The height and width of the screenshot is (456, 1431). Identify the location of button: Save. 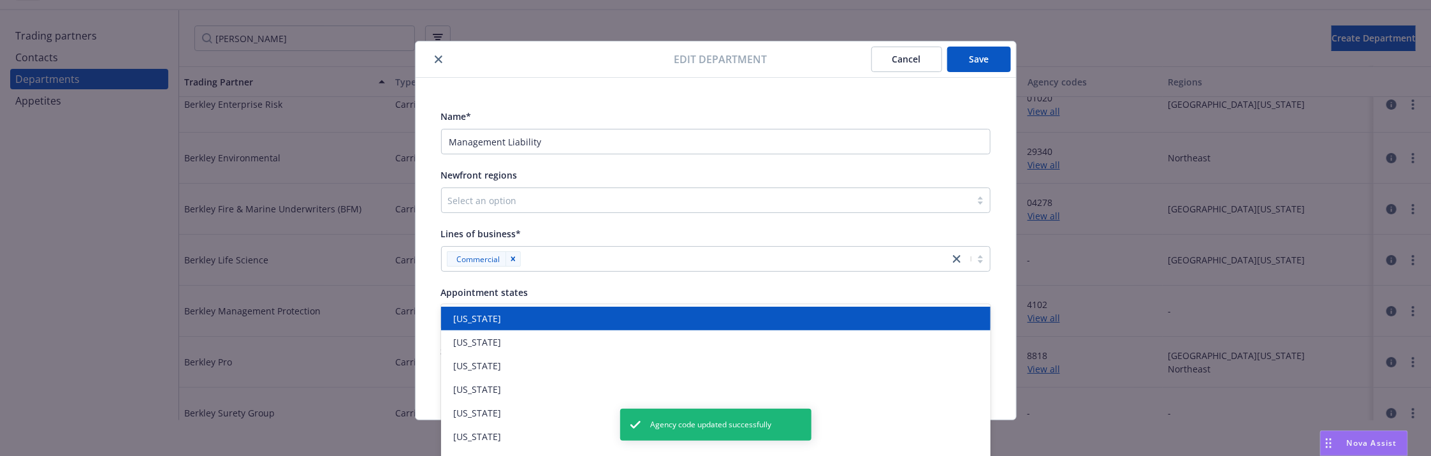
(979, 59).